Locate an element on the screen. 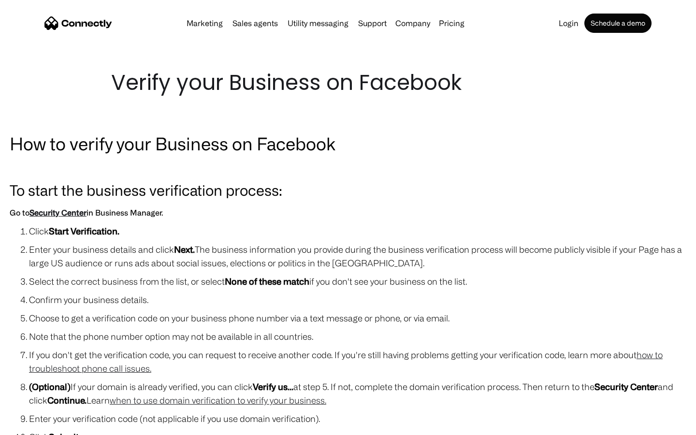 The width and height of the screenshot is (696, 435). strong: Start Verification. is located at coordinates (84, 231).